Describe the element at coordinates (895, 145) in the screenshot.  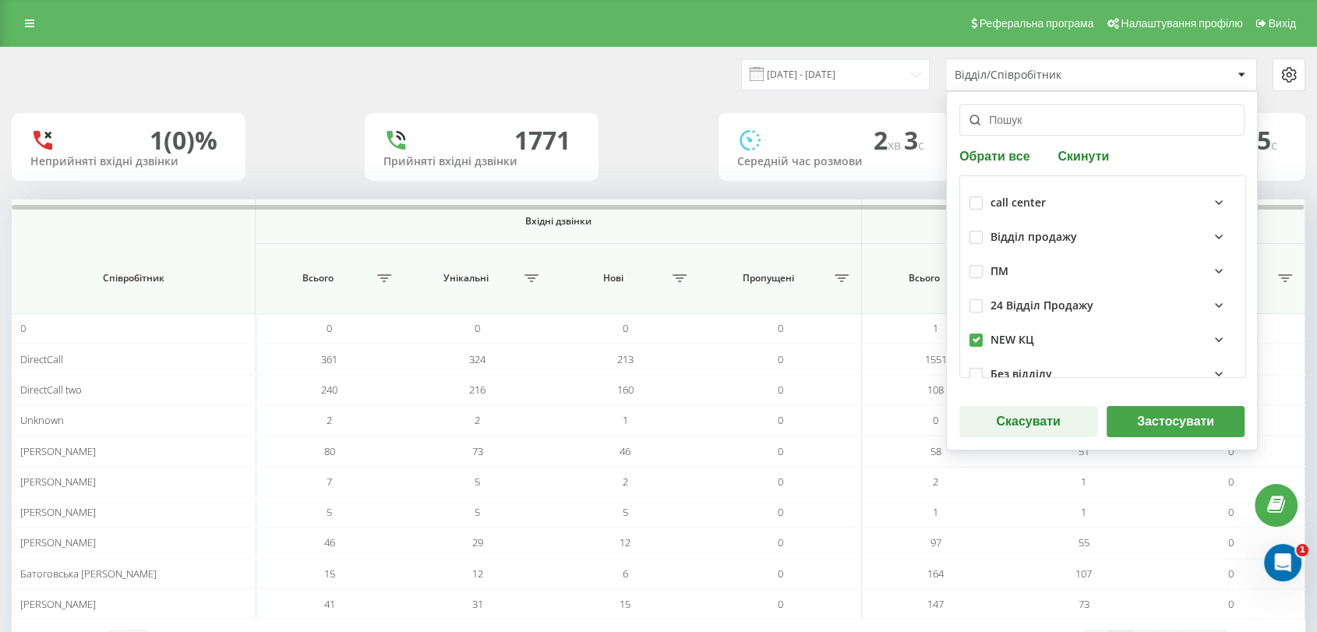
I see `span: хв` at that location.